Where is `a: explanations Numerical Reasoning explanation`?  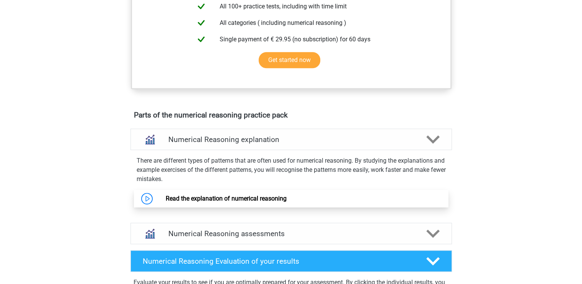
a: explanations Numerical Reasoning explanation is located at coordinates (291, 139).